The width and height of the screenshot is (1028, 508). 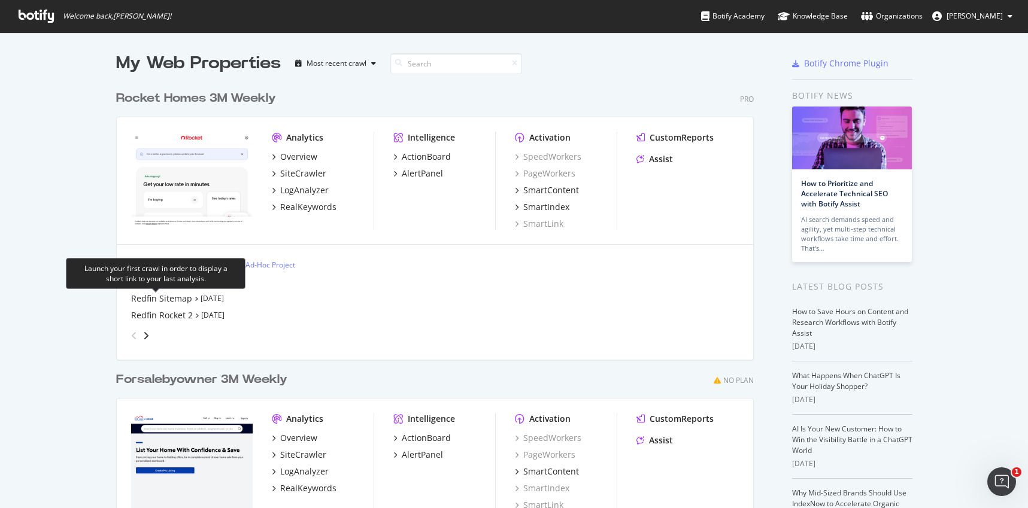 What do you see at coordinates (335, 63) in the screenshot?
I see `button: Most recent crawl` at bounding box center [335, 63].